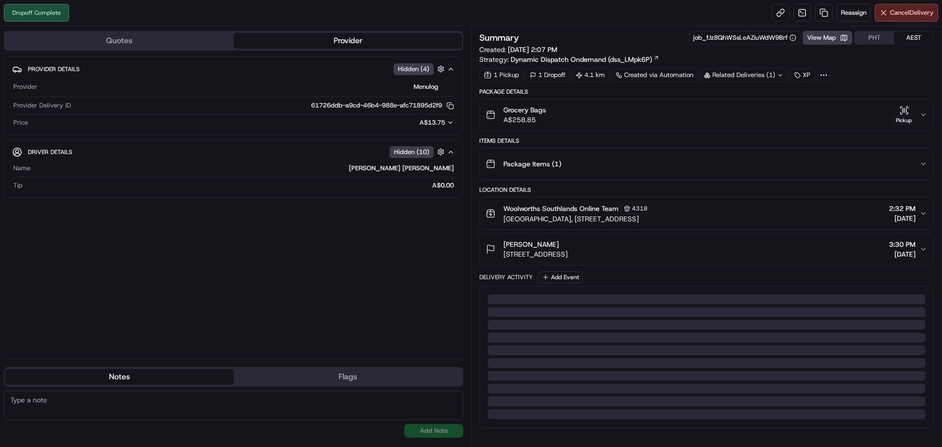 The width and height of the screenshot is (942, 447). I want to click on button: 61726ddb-a9cd-46b4-988e-afc71895d2f9, so click(382, 106).